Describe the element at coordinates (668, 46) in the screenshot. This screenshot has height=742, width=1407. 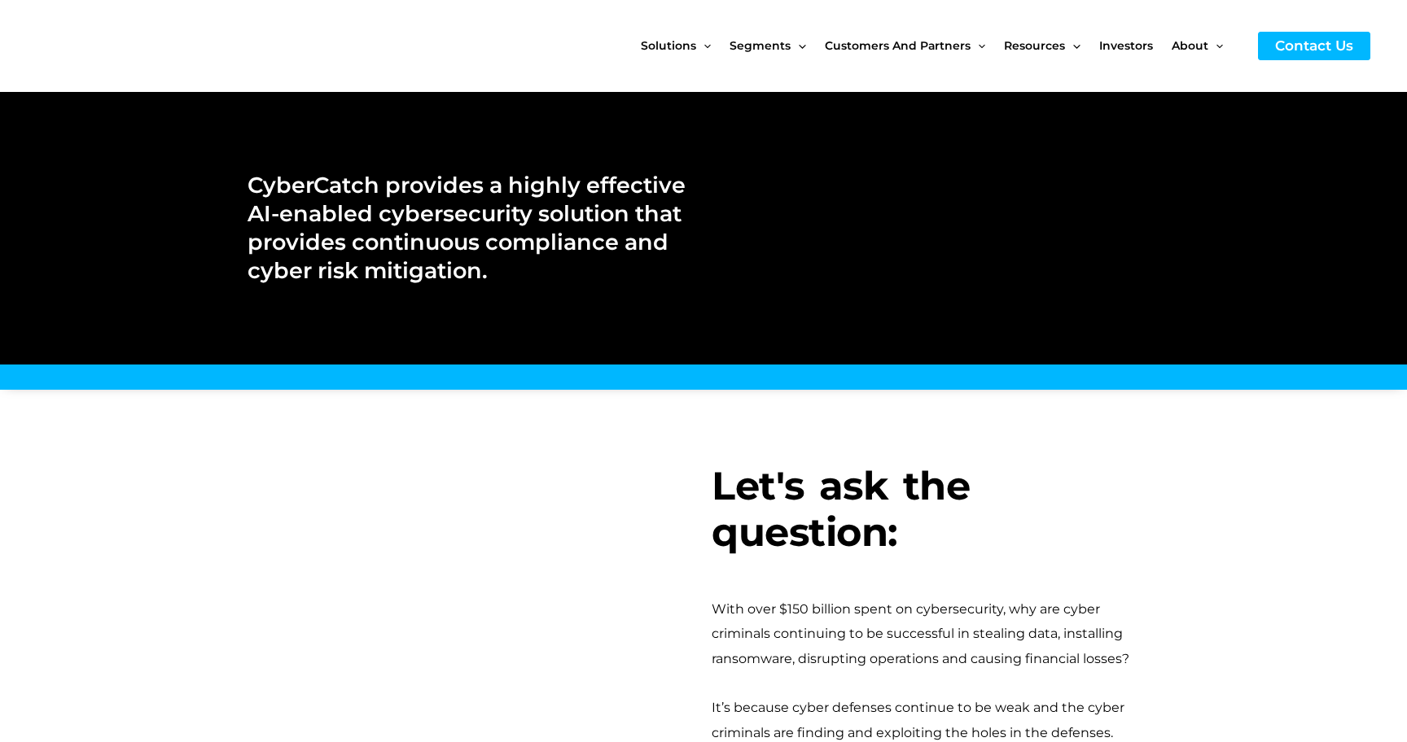
I see `span: Solutions` at that location.